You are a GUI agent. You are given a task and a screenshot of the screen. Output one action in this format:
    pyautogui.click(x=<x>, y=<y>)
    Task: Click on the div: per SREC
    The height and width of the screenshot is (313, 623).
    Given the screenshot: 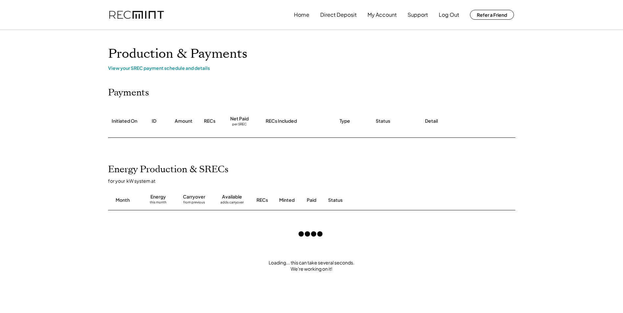 What is the action you would take?
    pyautogui.click(x=239, y=124)
    